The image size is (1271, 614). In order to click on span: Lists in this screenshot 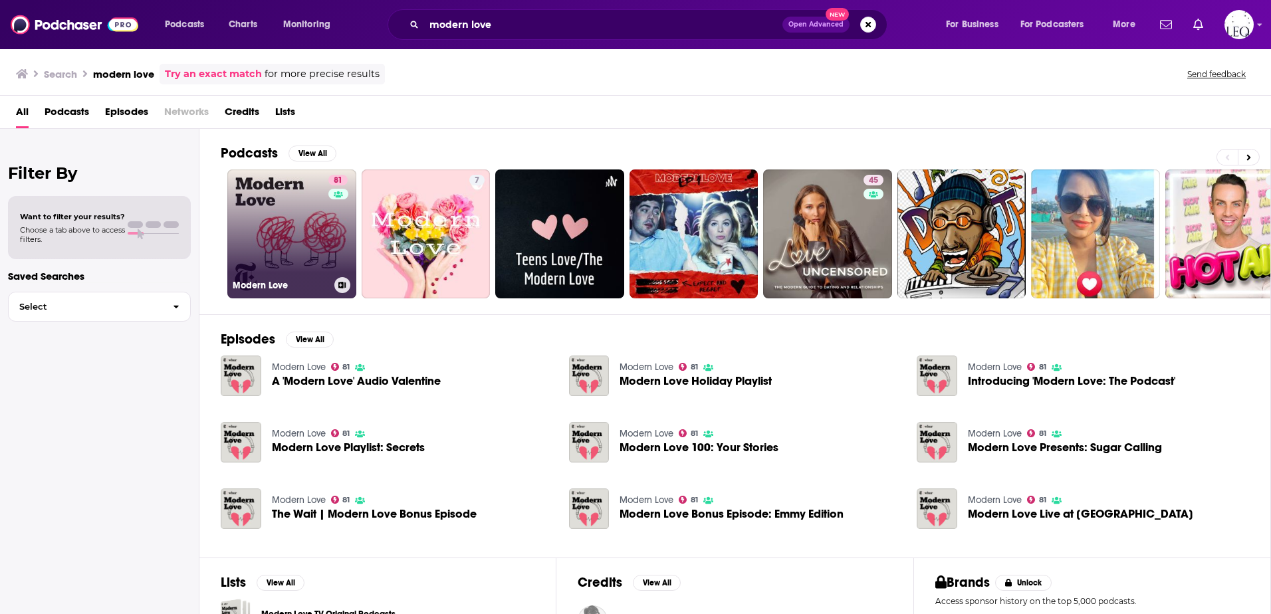, I will do `click(285, 114)`.